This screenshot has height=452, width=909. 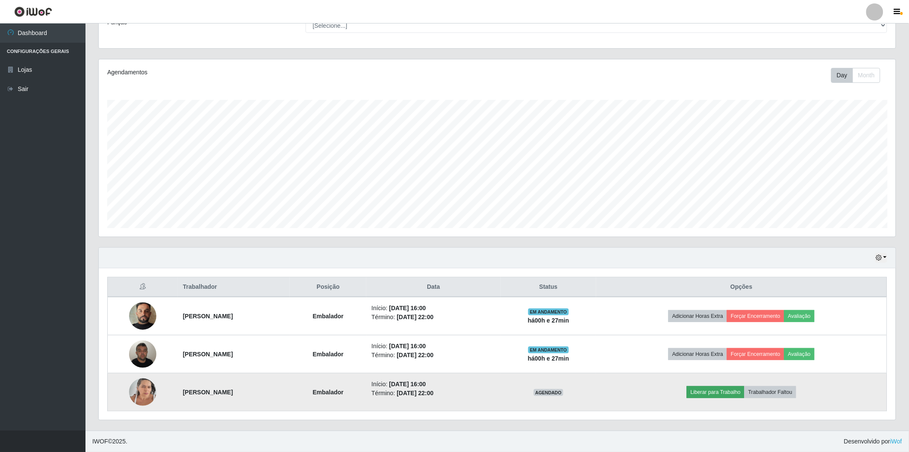 I want to click on div: Agendamentos, so click(x=266, y=72).